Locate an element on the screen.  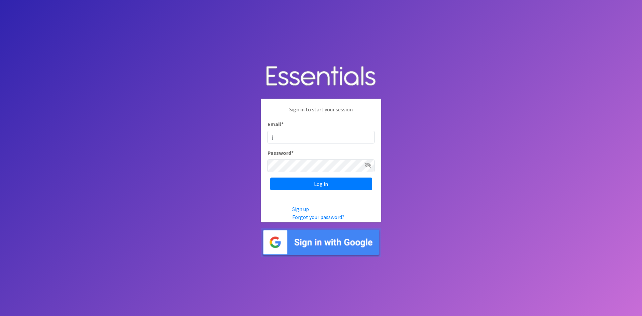
input: Log in is located at coordinates (321, 184).